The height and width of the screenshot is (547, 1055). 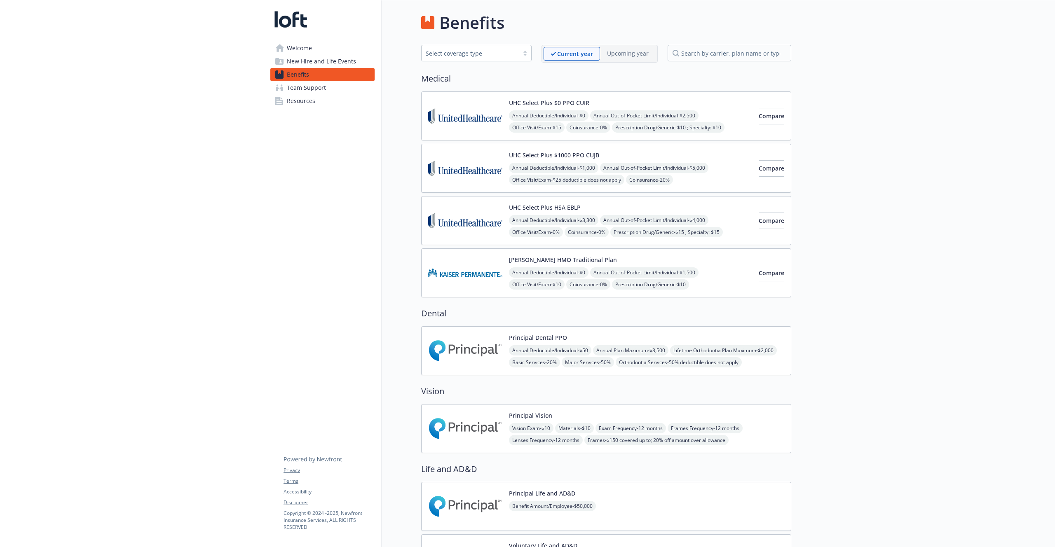 I want to click on h2: Dental, so click(x=606, y=314).